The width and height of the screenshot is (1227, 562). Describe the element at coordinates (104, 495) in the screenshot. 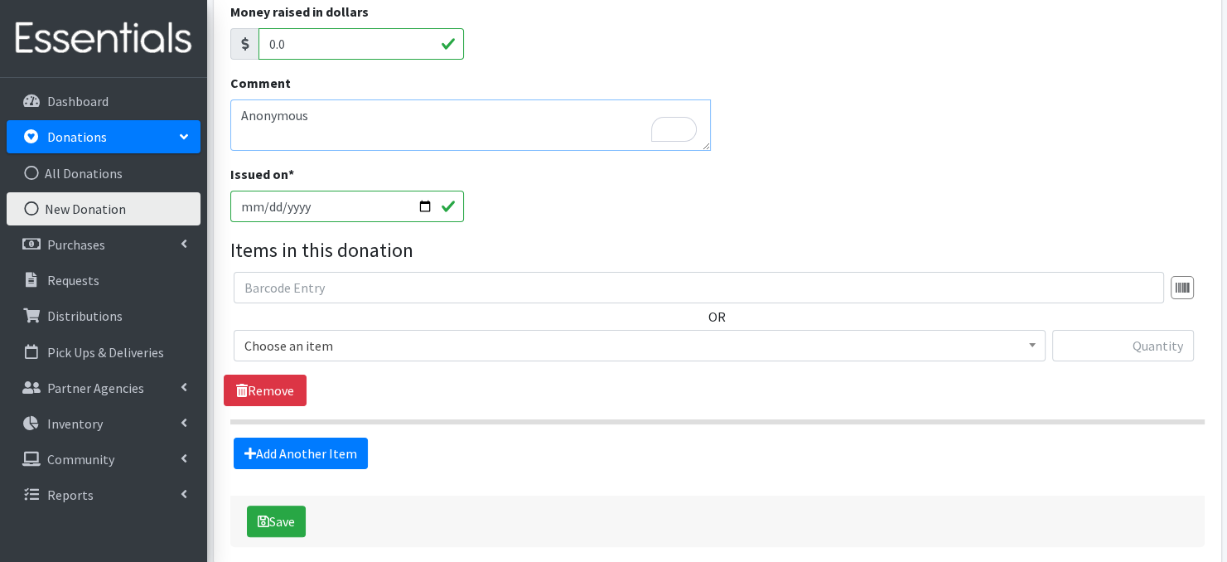

I see `a: Reports` at that location.